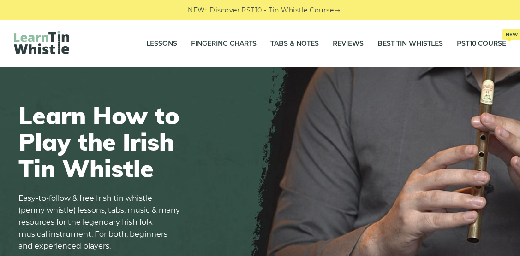  I want to click on a: Reviews, so click(348, 44).